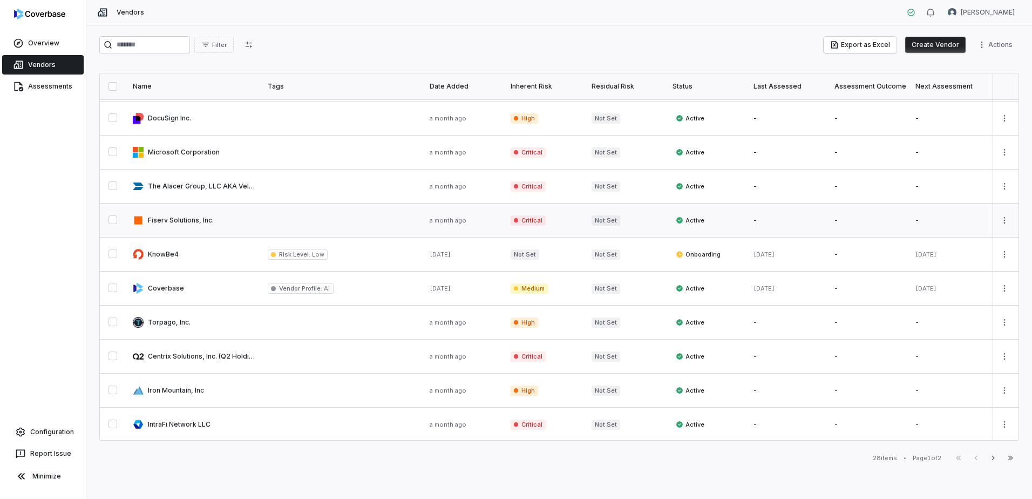 This screenshot has width=1032, height=499. What do you see at coordinates (860, 45) in the screenshot?
I see `button: Export as Excel` at bounding box center [860, 45].